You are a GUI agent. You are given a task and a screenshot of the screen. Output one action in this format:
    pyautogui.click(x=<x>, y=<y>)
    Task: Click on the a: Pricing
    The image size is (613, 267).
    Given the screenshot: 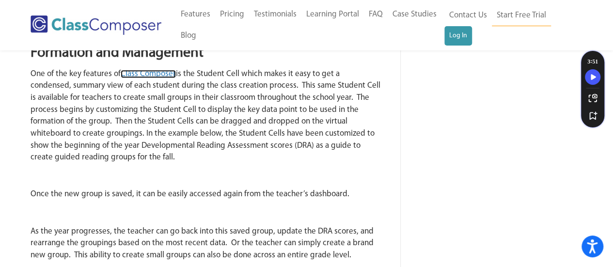 What is the action you would take?
    pyautogui.click(x=232, y=15)
    